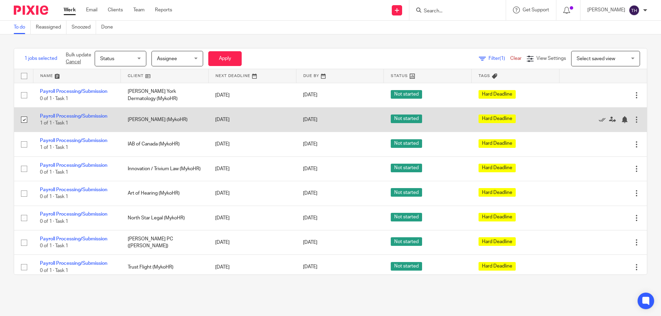 The width and height of the screenshot is (661, 316). What do you see at coordinates (454, 11) in the screenshot?
I see `input: Search` at bounding box center [454, 11].